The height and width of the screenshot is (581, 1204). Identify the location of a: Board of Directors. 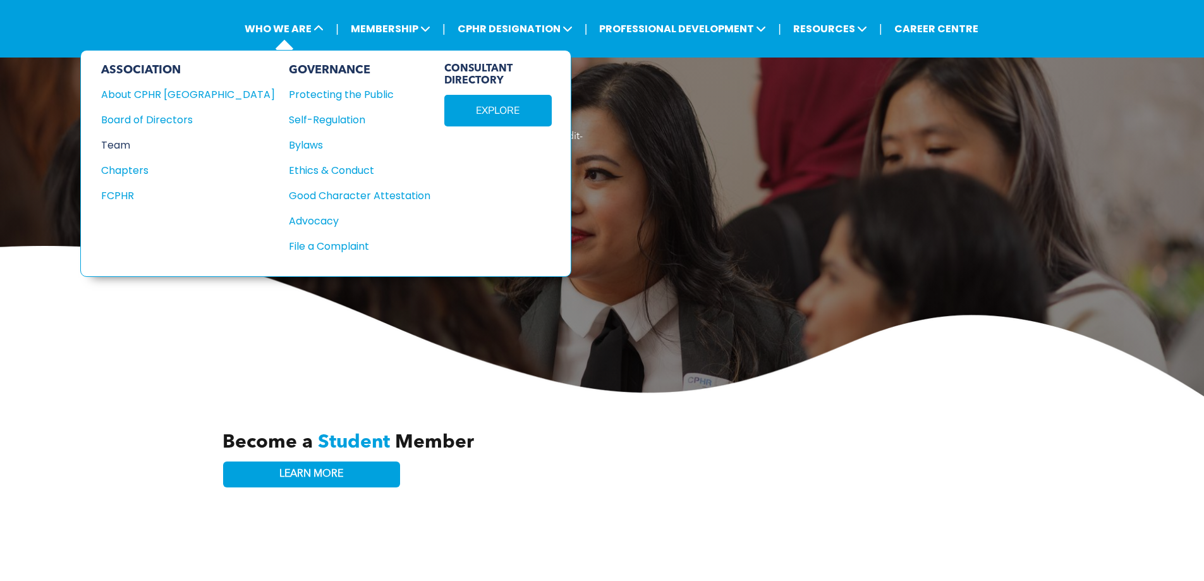
(188, 119).